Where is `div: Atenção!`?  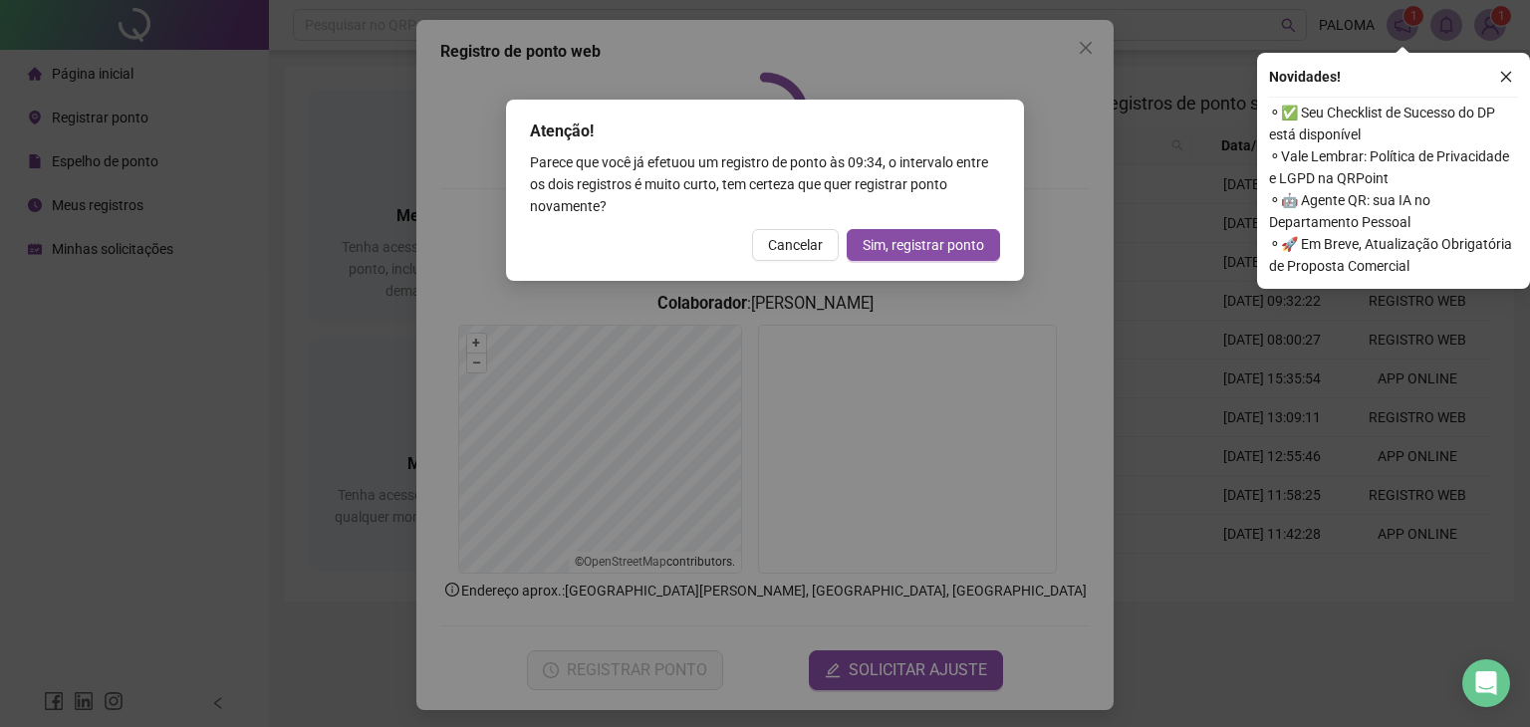
div: Atenção! is located at coordinates (765, 131).